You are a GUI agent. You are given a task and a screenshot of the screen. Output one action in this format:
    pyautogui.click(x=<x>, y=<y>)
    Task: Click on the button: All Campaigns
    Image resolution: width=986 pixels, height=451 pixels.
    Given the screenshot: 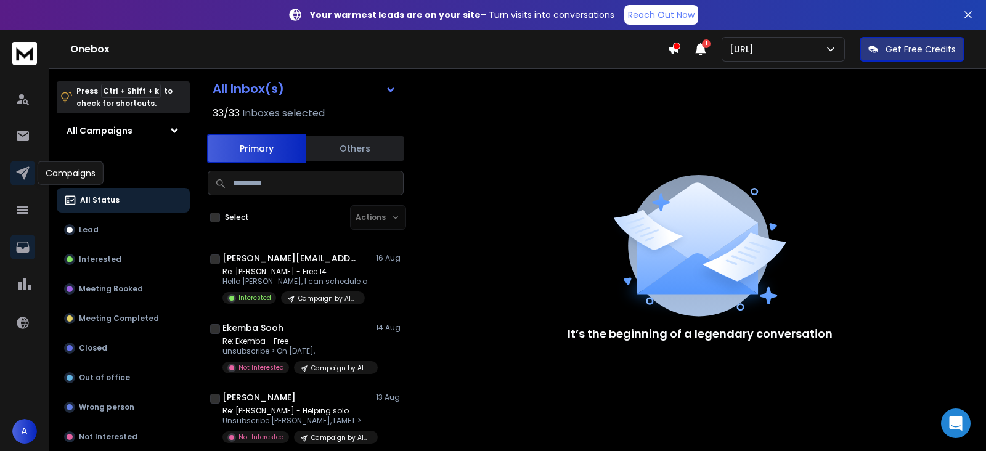 What is the action you would take?
    pyautogui.click(x=123, y=131)
    